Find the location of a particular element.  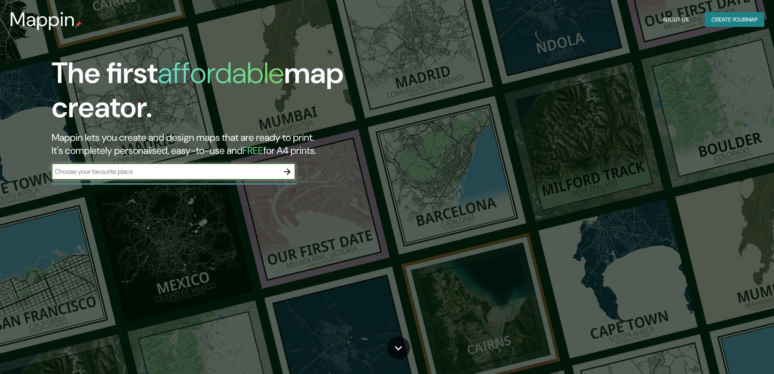

h1: The first map creator. is located at coordinates (245, 93).